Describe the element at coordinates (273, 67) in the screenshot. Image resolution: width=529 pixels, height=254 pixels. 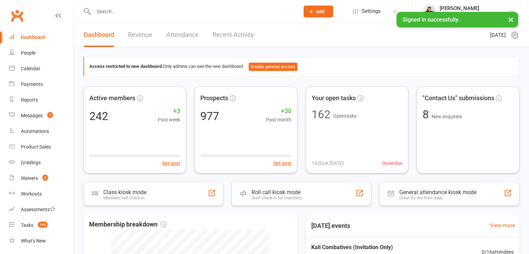
I see `button: Enable general access` at that location.